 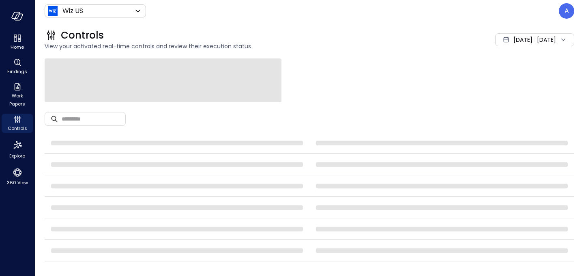 I want to click on div: Avi Brandwain, so click(x=567, y=11).